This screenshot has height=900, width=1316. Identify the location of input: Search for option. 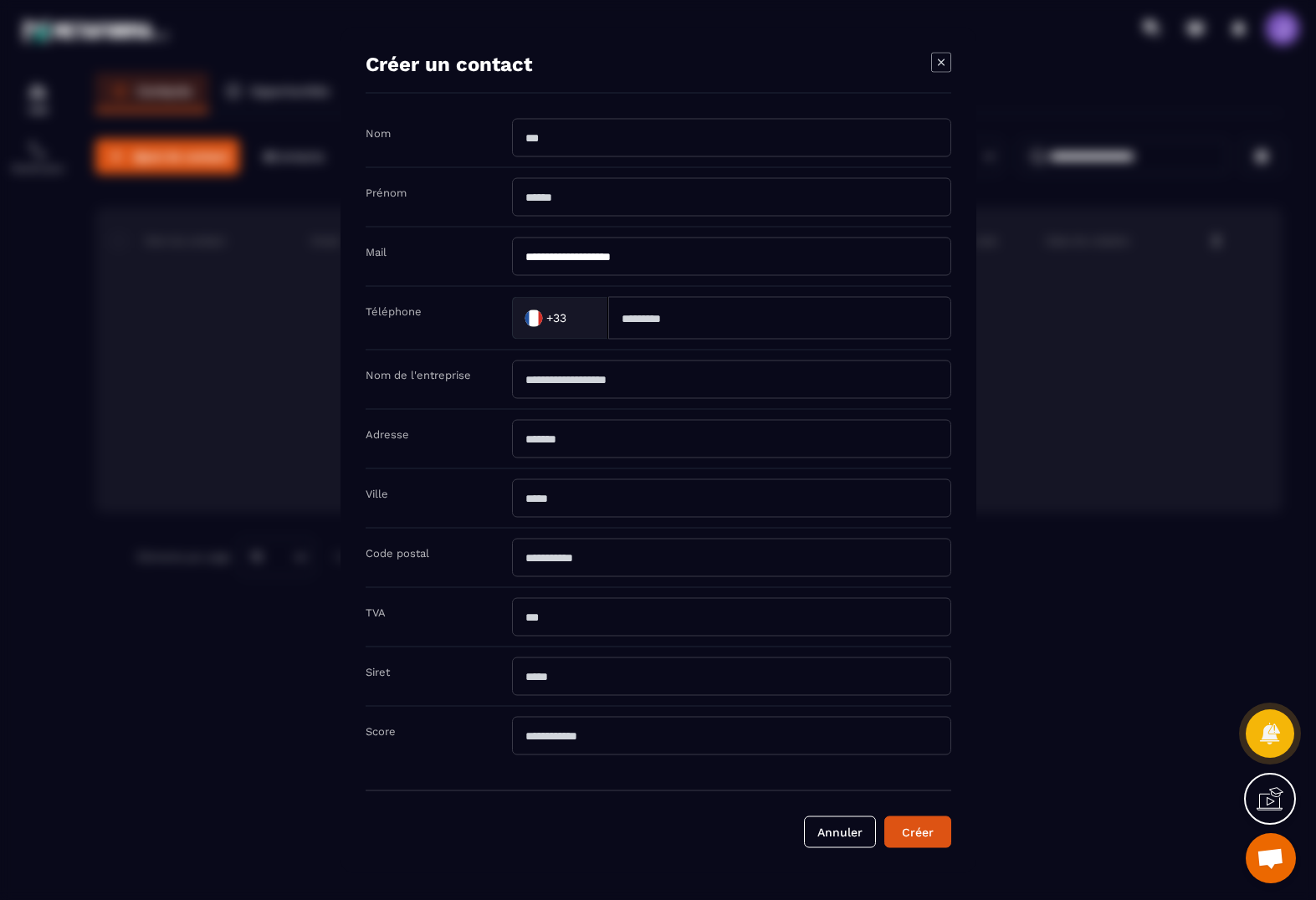
(580, 318).